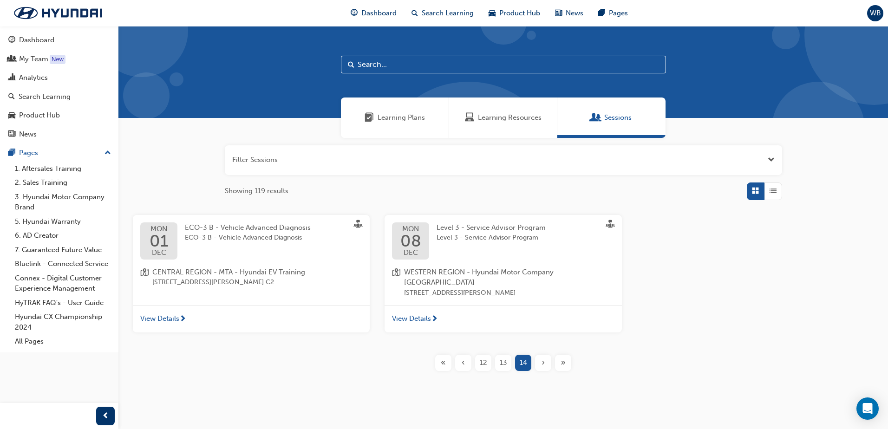  Describe the element at coordinates (63, 222) in the screenshot. I see `a: 5. Hyundai Warranty` at that location.